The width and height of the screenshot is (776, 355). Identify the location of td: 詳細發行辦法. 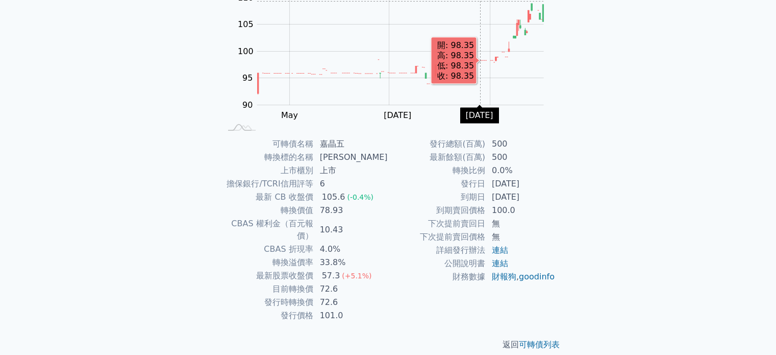
(437, 250).